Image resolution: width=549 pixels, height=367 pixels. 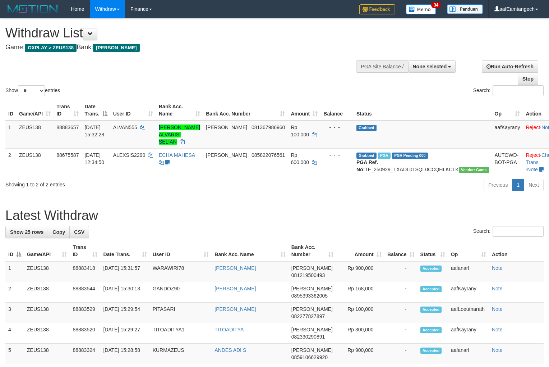 What do you see at coordinates (474, 170) in the screenshot?
I see `span: Vendor URL: https://trx31.1velocity.biz` at bounding box center [474, 170].